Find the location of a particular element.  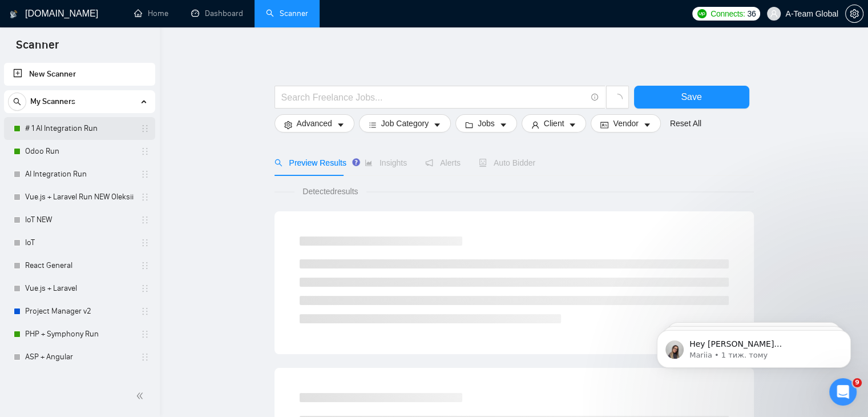

span: Advanced is located at coordinates (315, 123).